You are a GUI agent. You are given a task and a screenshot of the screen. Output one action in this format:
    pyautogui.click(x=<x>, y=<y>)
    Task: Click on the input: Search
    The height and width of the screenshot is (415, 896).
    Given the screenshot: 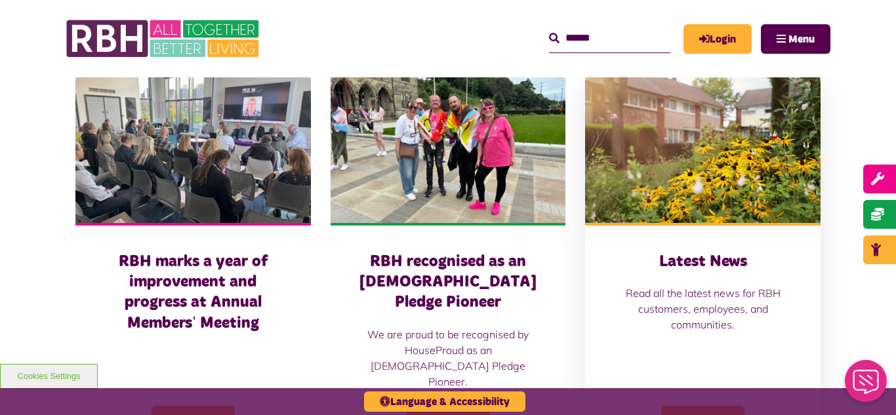 What is the action you would take?
    pyautogui.click(x=609, y=38)
    